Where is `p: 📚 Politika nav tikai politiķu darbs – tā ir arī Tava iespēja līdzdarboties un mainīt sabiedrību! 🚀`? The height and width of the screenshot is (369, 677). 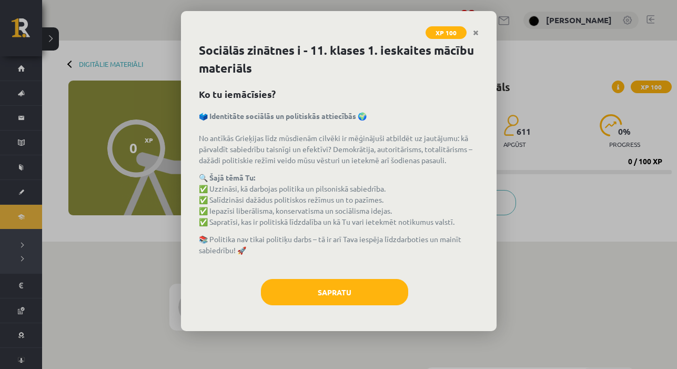 p: 📚 Politika nav tikai politiķu darbs – tā ir arī Tava iespēja līdzdarboties un mainīt sabiedrību! 🚀 is located at coordinates (339, 244).